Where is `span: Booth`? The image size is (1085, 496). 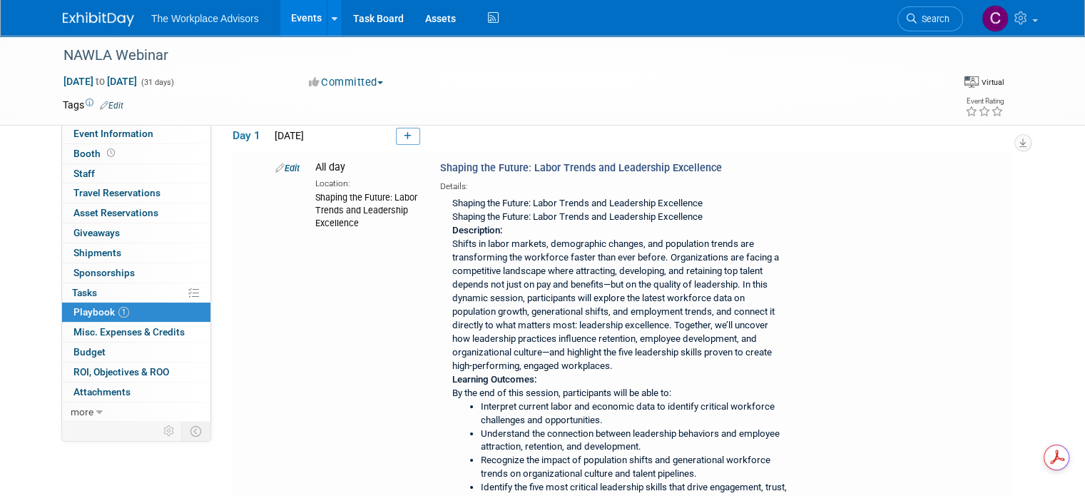 span: Booth is located at coordinates (96, 153).